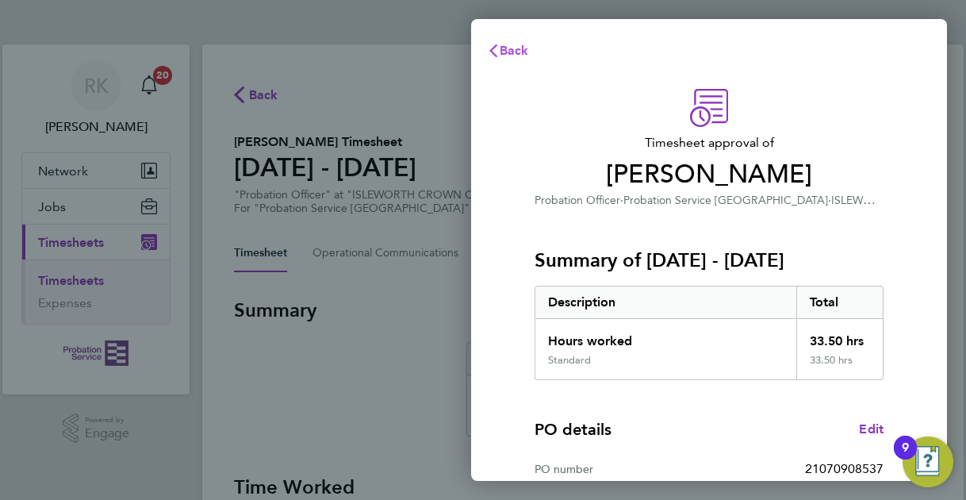 The image size is (966, 500). Describe the element at coordinates (622, 469) in the screenshot. I see `div: PO number` at that location.